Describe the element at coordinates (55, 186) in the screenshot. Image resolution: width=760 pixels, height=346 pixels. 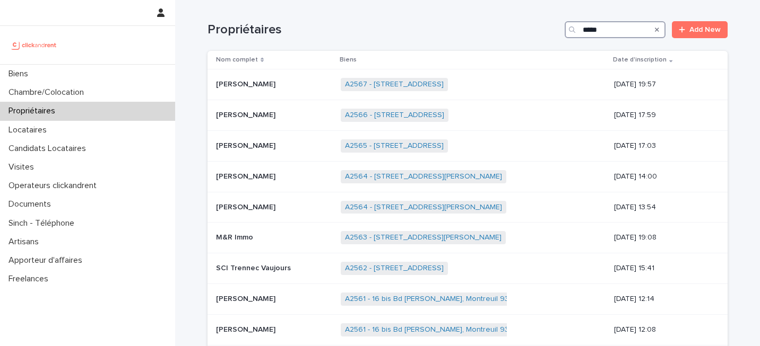
I see `p: Operateurs clickandrent` at that location.